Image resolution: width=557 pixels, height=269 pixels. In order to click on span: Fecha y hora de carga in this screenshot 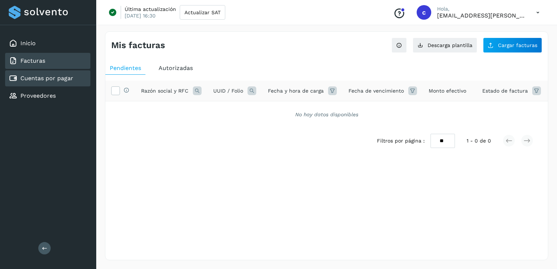, I will do `click(295, 91)`.